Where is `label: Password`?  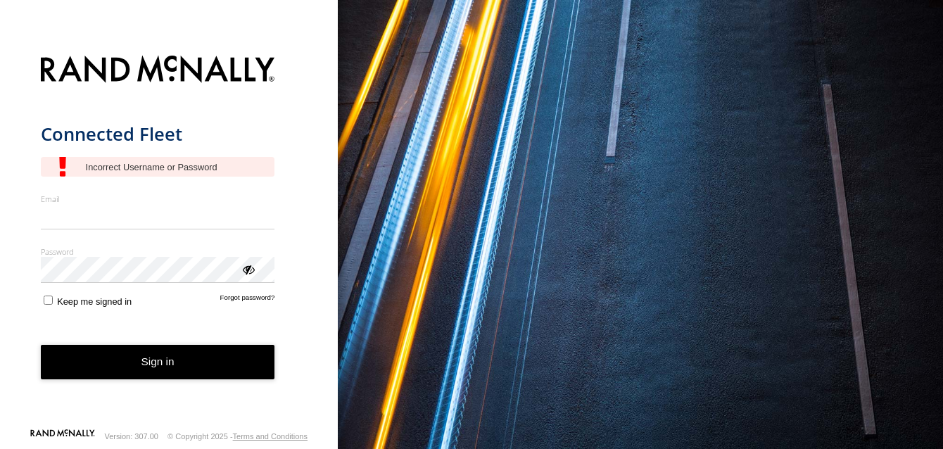
label: Password is located at coordinates (158, 251).